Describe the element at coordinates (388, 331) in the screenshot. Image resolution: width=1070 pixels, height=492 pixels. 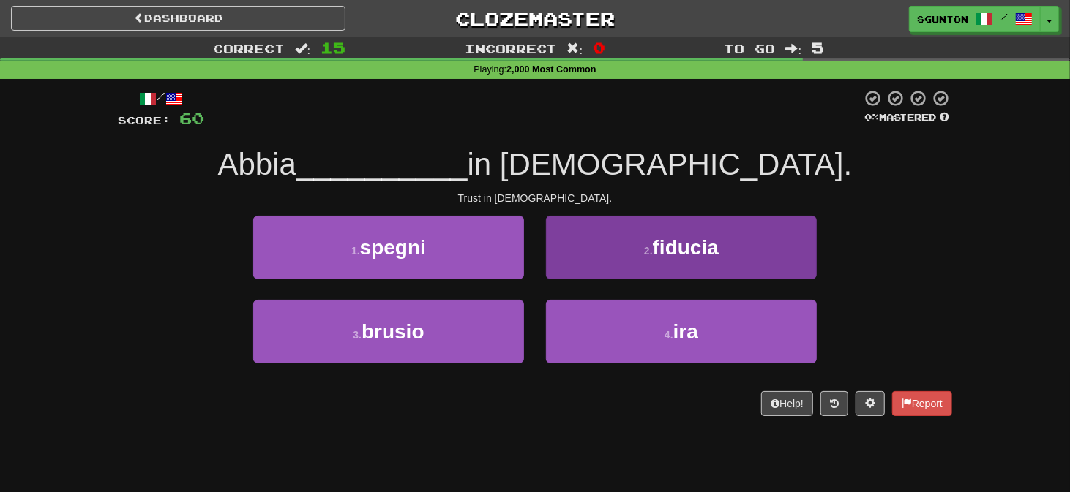
I see `button: 3.brusio` at that location.